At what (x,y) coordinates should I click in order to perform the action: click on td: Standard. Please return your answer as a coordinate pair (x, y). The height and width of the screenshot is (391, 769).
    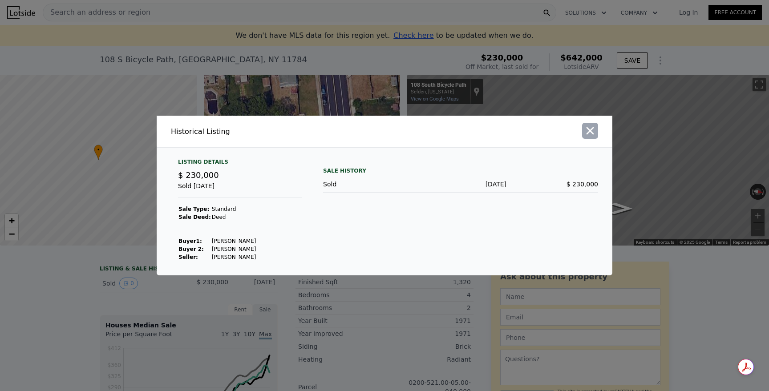
    Looking at the image, I should click on (234, 209).